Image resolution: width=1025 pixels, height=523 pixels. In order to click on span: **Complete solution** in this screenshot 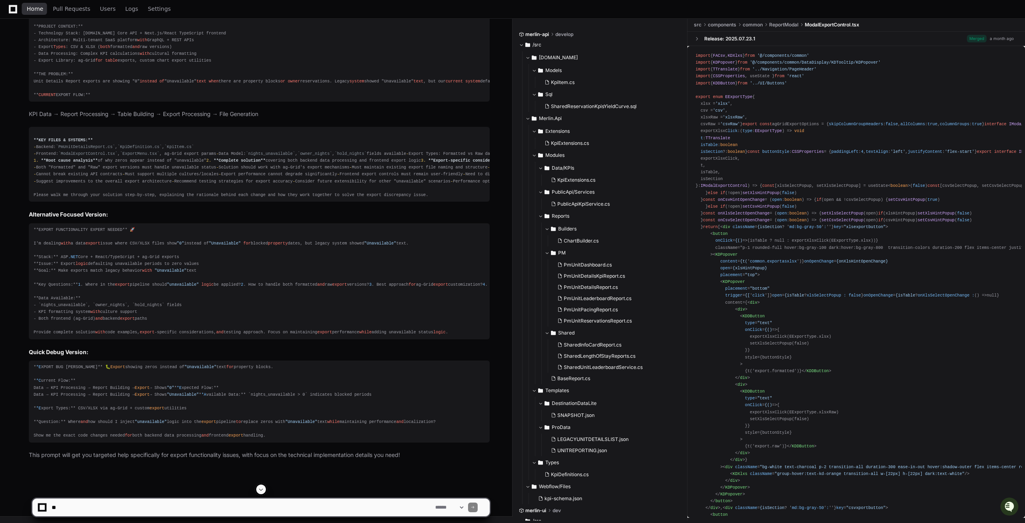, I will do `click(239, 161)`.